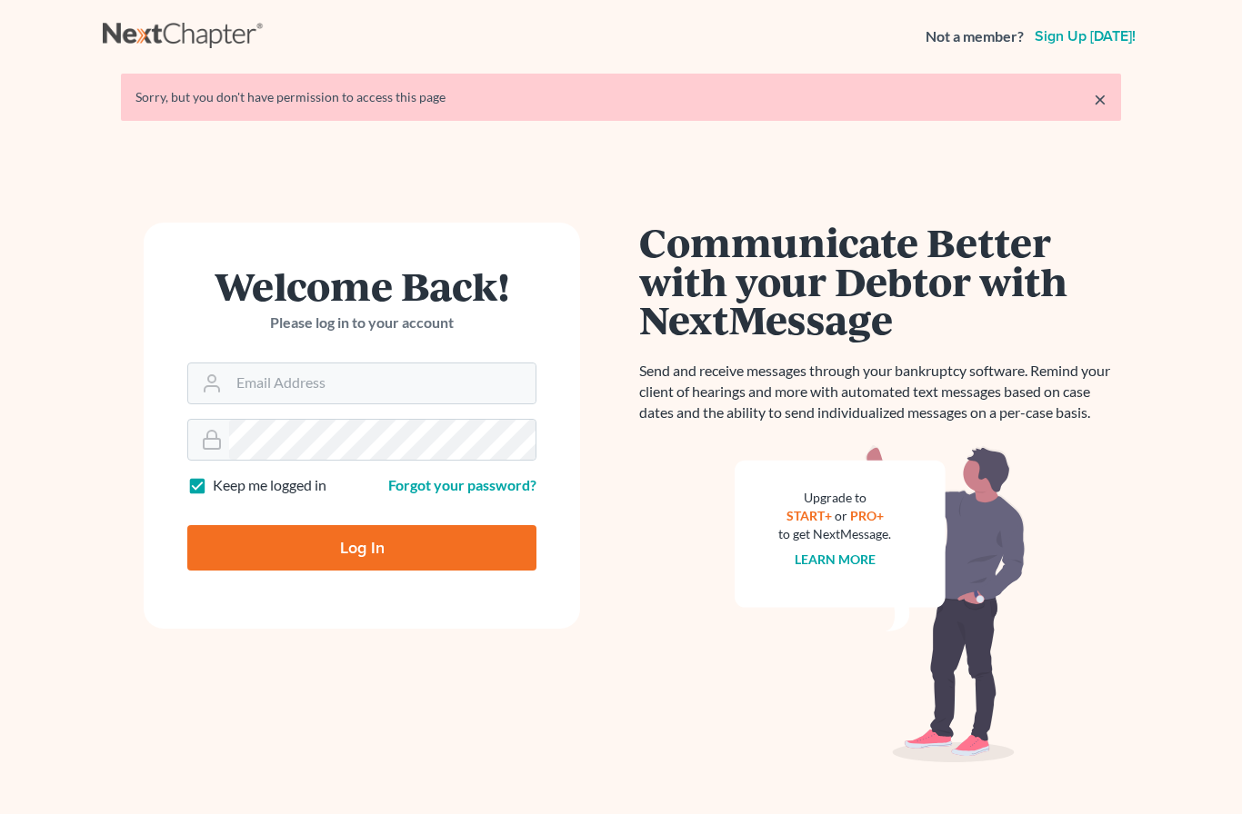 The height and width of the screenshot is (814, 1242). I want to click on a: PRO+, so click(866, 515).